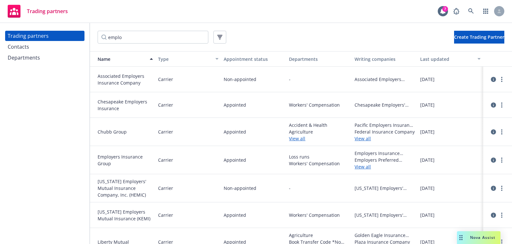  I want to click on a: Search, so click(471, 11).